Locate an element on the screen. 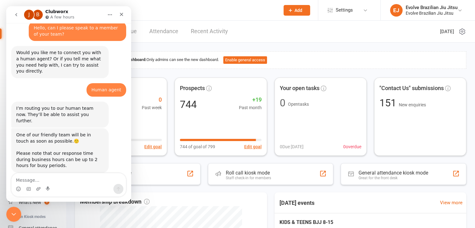  div: Would you like me to connect you with a human agent? Or if you tell me what you need help with, I... is located at coordinates (54, 56).